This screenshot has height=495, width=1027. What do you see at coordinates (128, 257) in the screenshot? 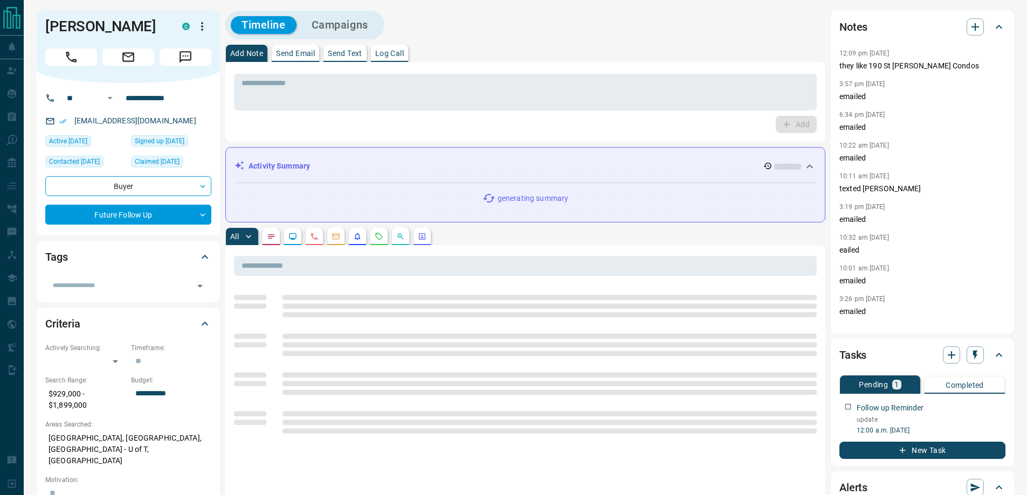
I see `div: Tags` at bounding box center [128, 257].